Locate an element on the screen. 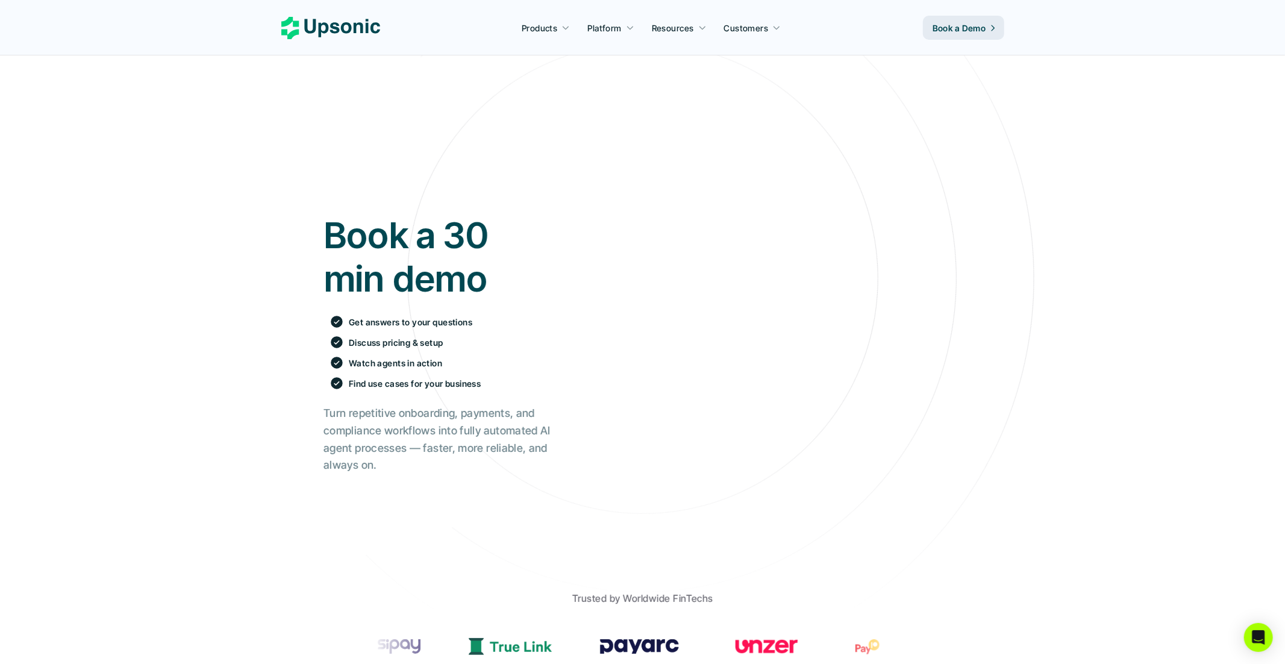 The height and width of the screenshot is (664, 1285). div: Open Intercom Messenger is located at coordinates (1259, 637).